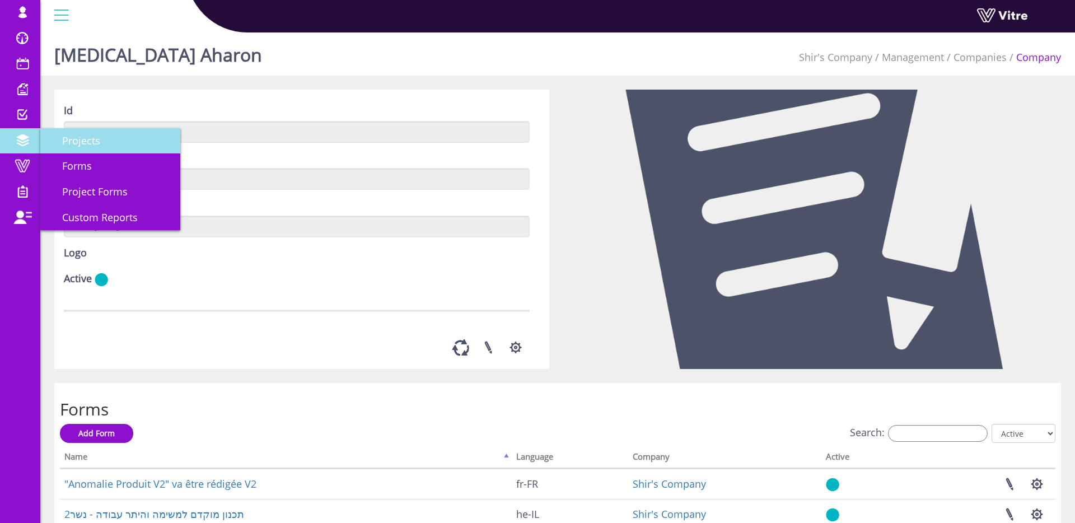 The width and height of the screenshot is (1075, 523). Describe the element at coordinates (96, 433) in the screenshot. I see `span: Add Form` at that location.